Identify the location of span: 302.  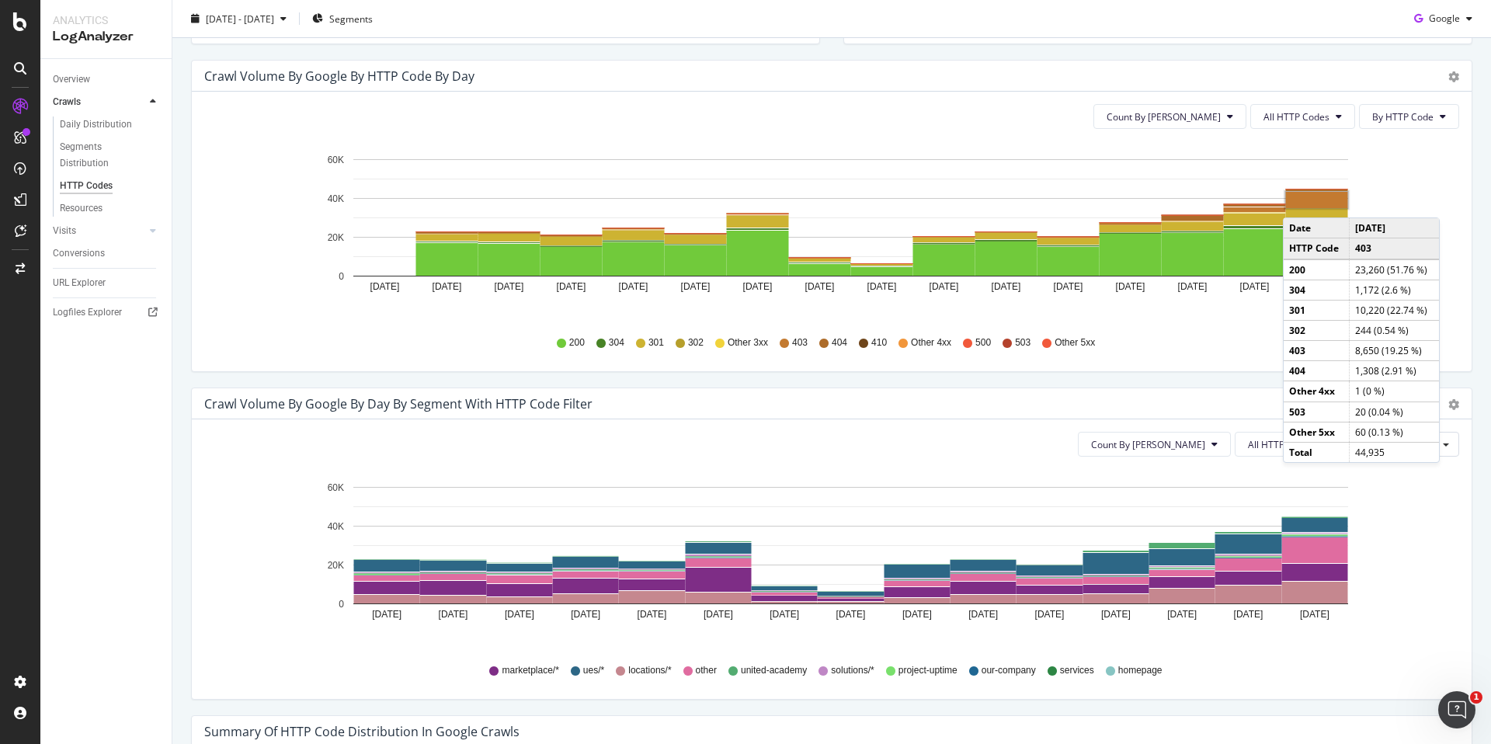
(696, 343).